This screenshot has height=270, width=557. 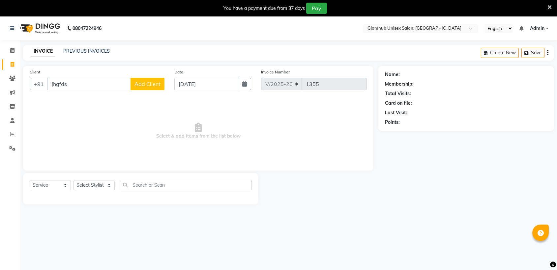 I want to click on img: logo, so click(x=39, y=28).